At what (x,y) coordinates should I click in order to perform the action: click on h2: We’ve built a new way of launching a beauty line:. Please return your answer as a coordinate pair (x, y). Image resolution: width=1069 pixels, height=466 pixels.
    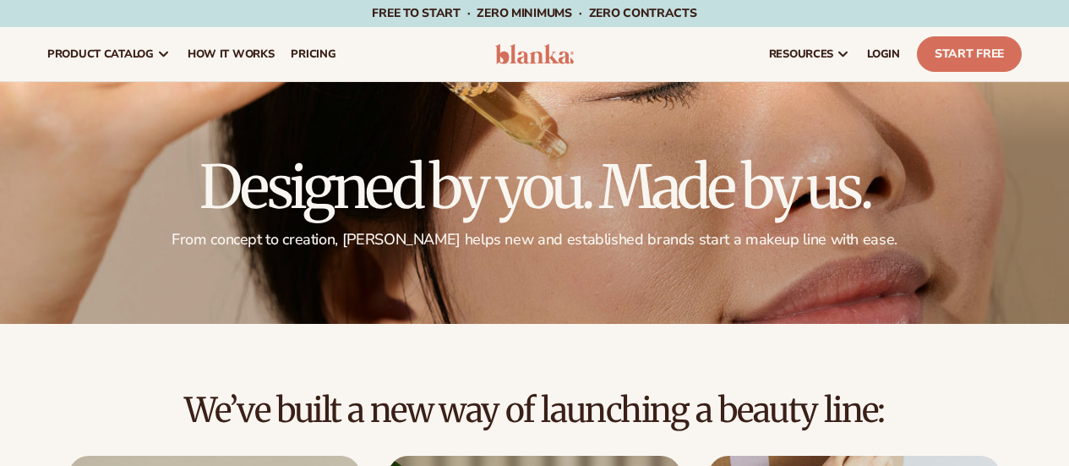
    Looking at the image, I should click on (534, 410).